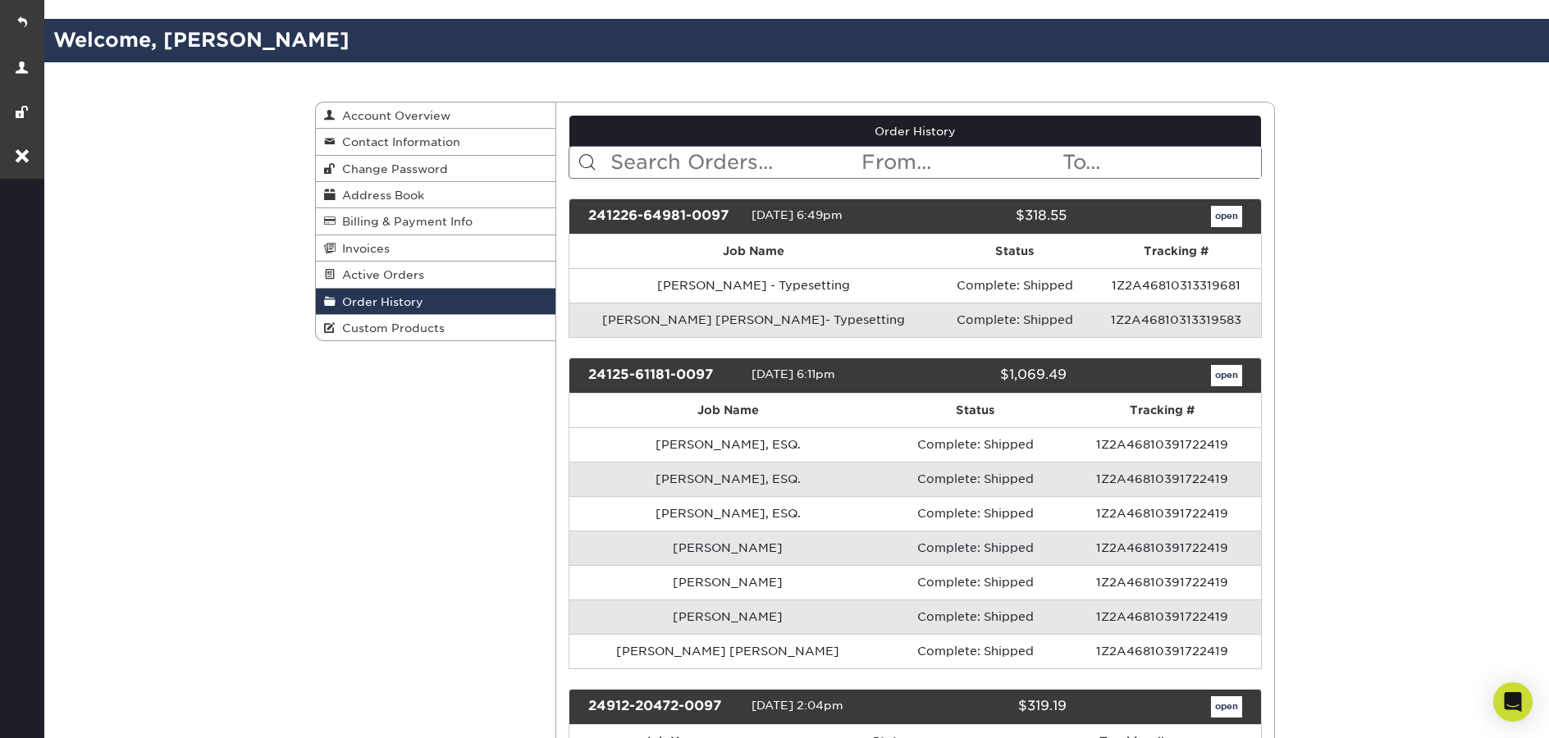  Describe the element at coordinates (436, 249) in the screenshot. I see `a: Invoices` at that location.